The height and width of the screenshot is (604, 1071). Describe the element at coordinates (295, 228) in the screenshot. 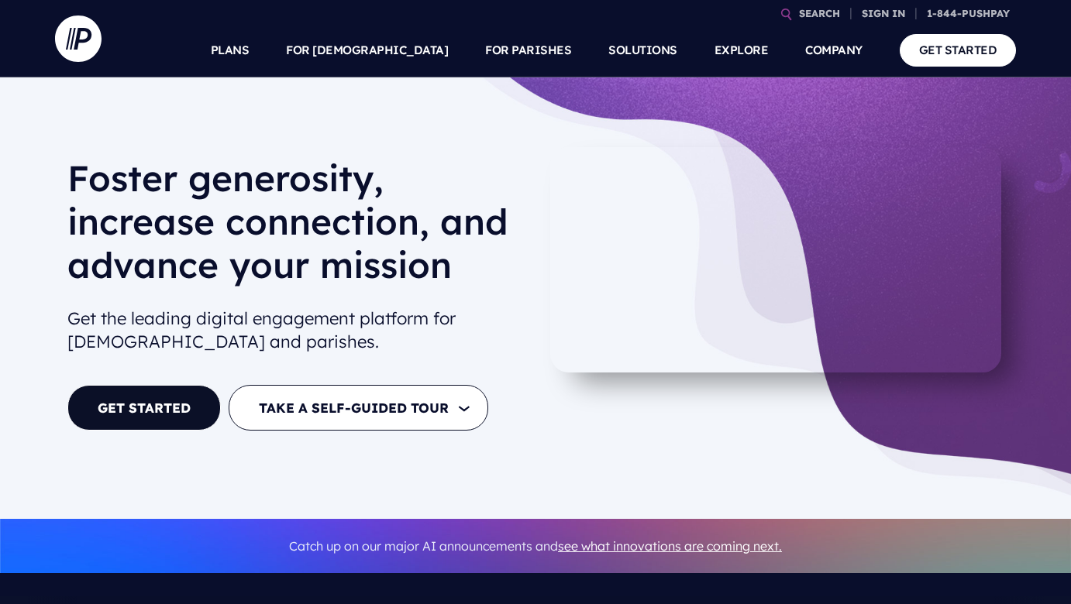

I see `h1: Foster generosity, increase connection, and advance your mission` at that location.